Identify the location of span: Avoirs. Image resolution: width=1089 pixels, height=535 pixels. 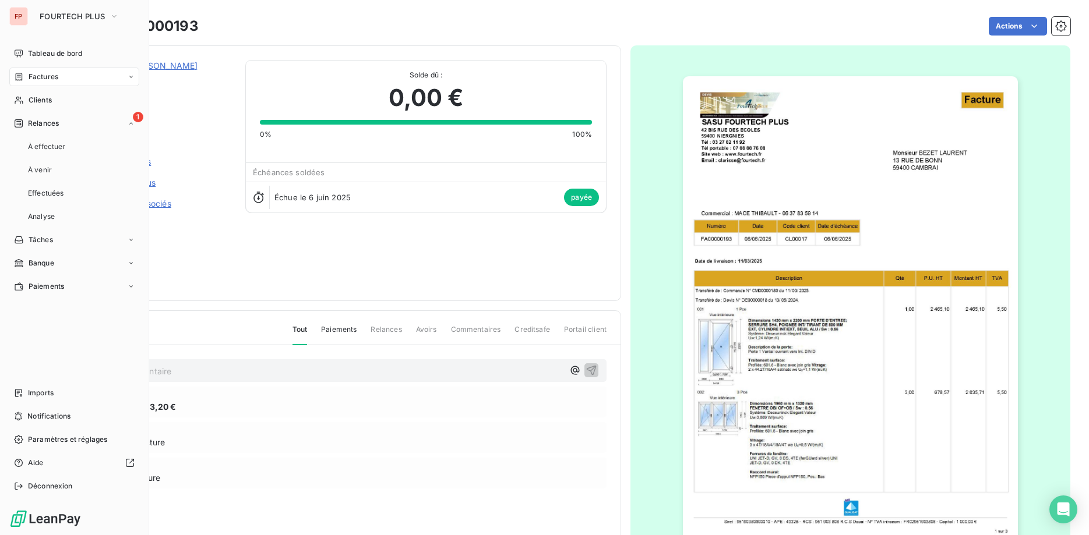
(426, 334).